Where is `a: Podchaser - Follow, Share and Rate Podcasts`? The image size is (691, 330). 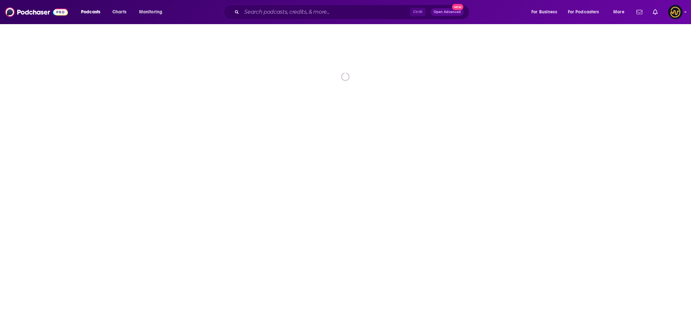
a: Podchaser - Follow, Share and Rate Podcasts is located at coordinates (37, 12).